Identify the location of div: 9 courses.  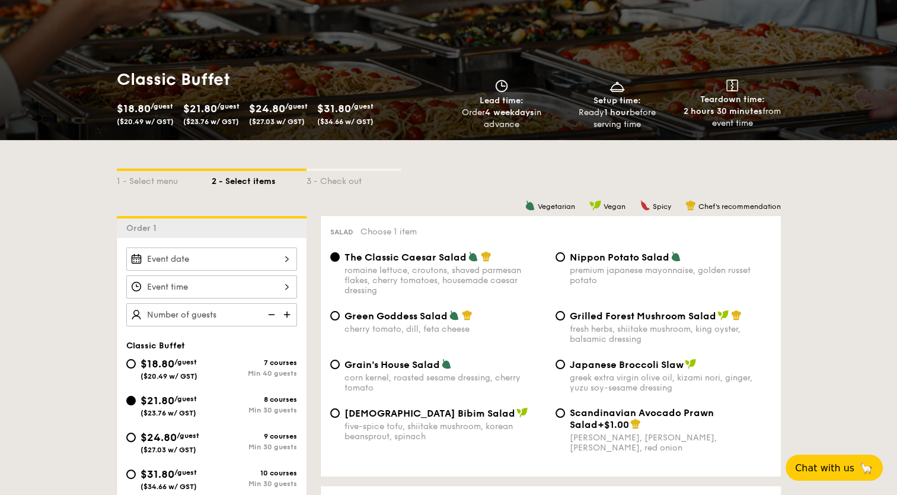
(254, 436).